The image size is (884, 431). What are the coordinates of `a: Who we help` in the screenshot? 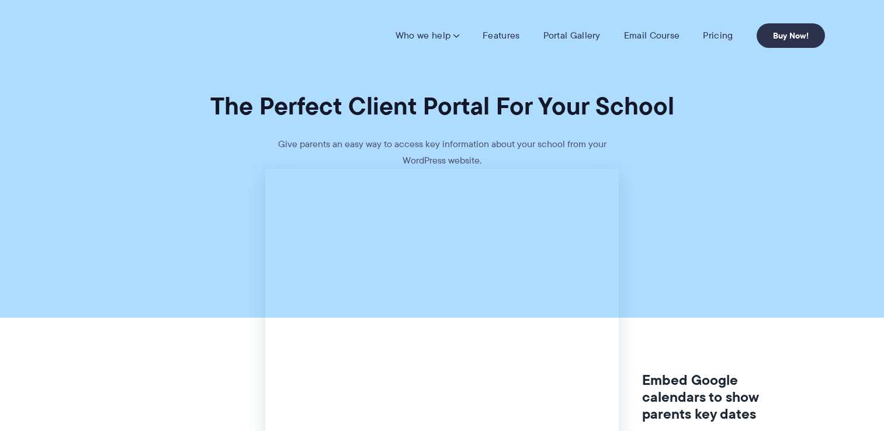 It's located at (427, 36).